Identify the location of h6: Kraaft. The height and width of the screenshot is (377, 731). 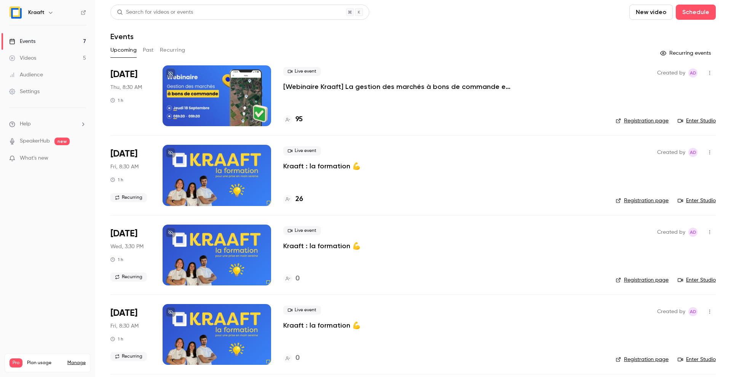
(36, 13).